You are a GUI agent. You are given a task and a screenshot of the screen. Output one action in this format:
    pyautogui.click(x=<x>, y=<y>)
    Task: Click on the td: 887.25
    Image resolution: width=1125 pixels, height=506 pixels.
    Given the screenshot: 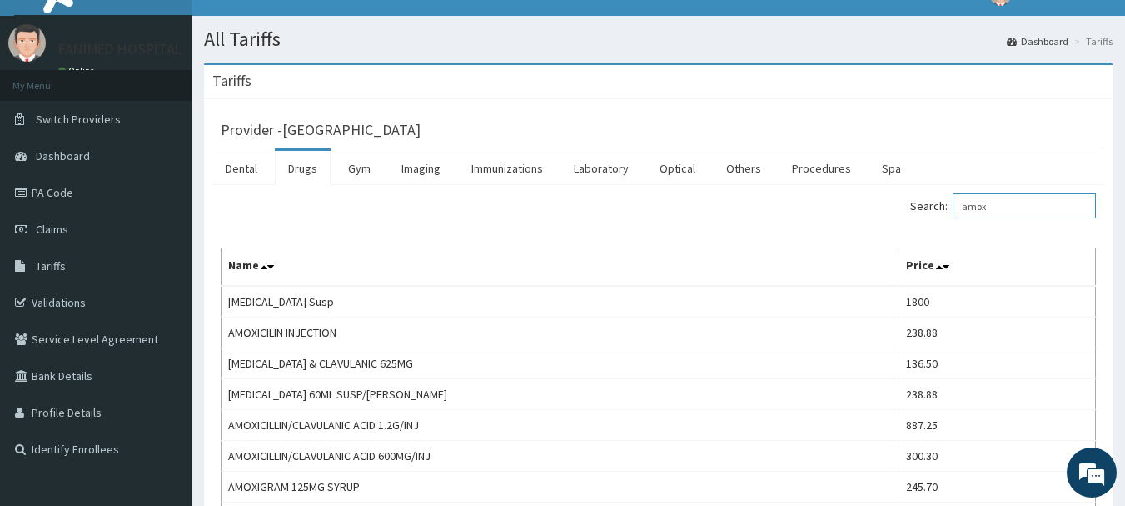 What is the action you would take?
    pyautogui.click(x=998, y=425)
    